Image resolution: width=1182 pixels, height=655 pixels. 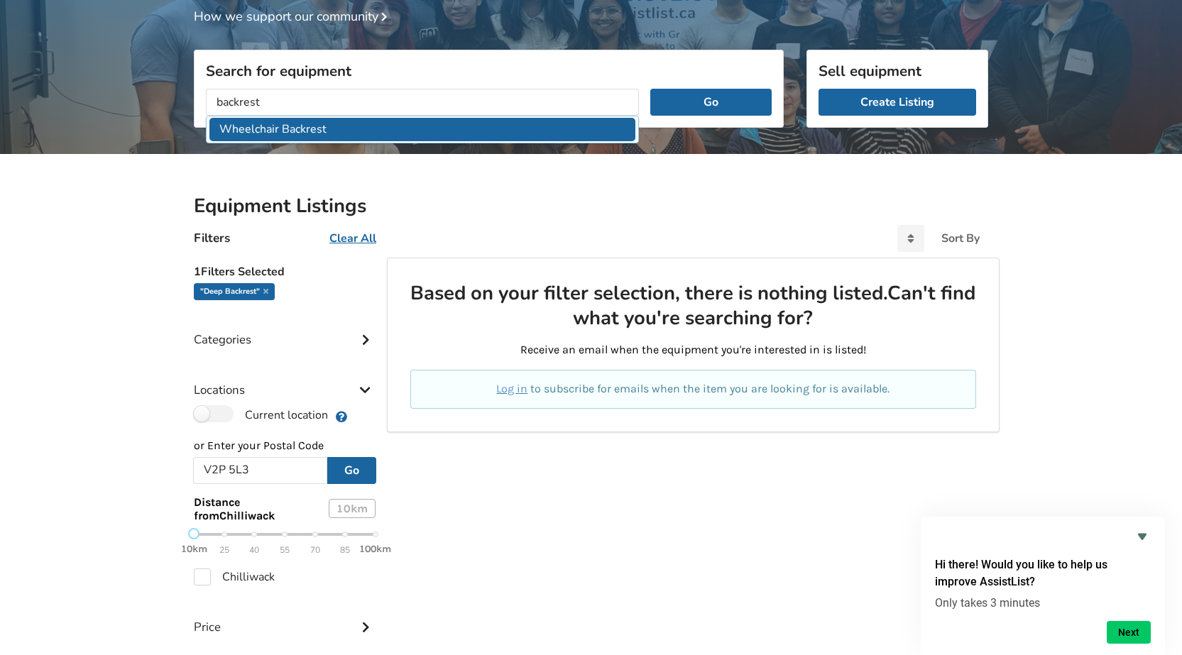 I want to click on label: Chilliwack, so click(x=234, y=577).